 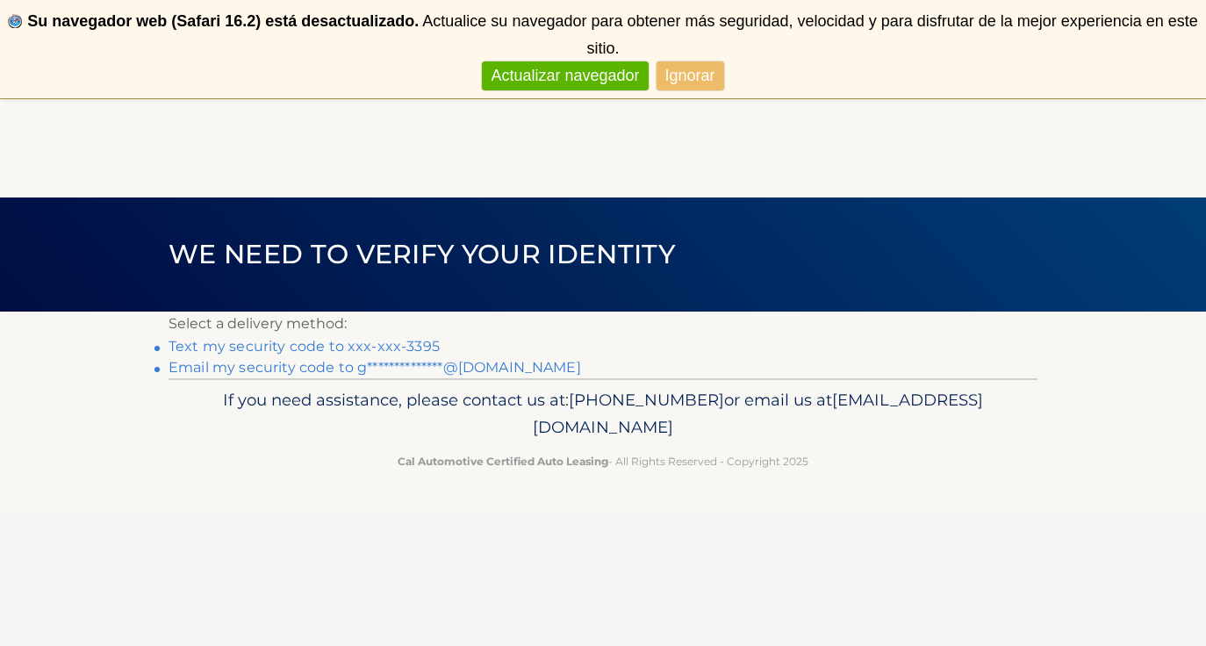 I want to click on strong: Cal Automotive Certified Auto Leasing, so click(x=503, y=461).